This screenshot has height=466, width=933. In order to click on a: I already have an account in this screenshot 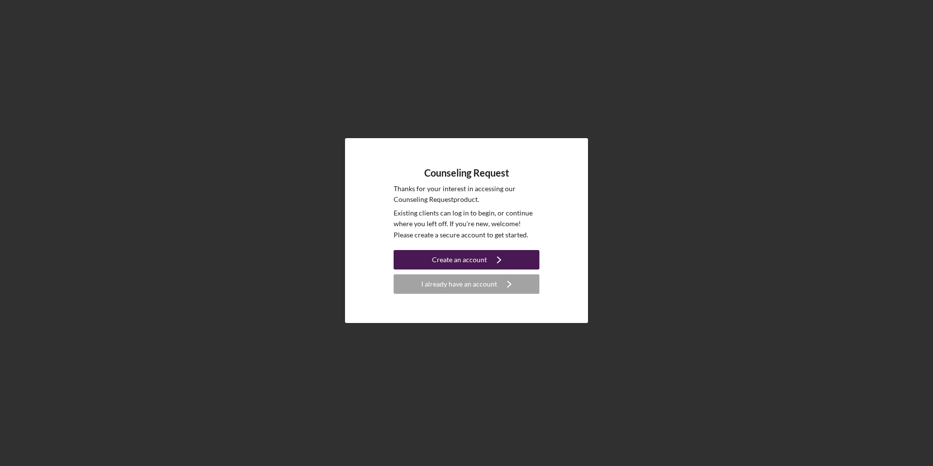, I will do `click(467, 284)`.